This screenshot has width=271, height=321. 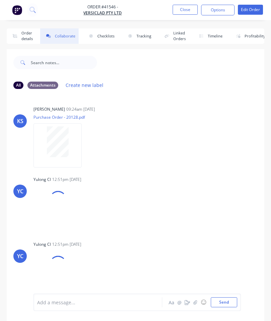 What do you see at coordinates (138, 36) in the screenshot?
I see `button: Tracking` at bounding box center [138, 36].